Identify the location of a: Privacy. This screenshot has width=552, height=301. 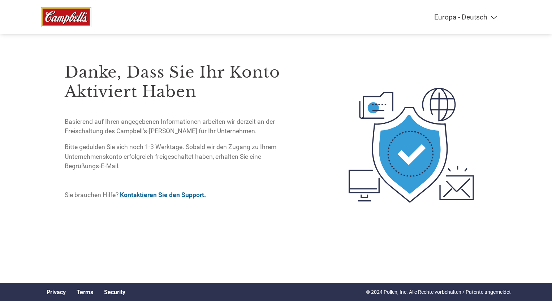
(56, 292).